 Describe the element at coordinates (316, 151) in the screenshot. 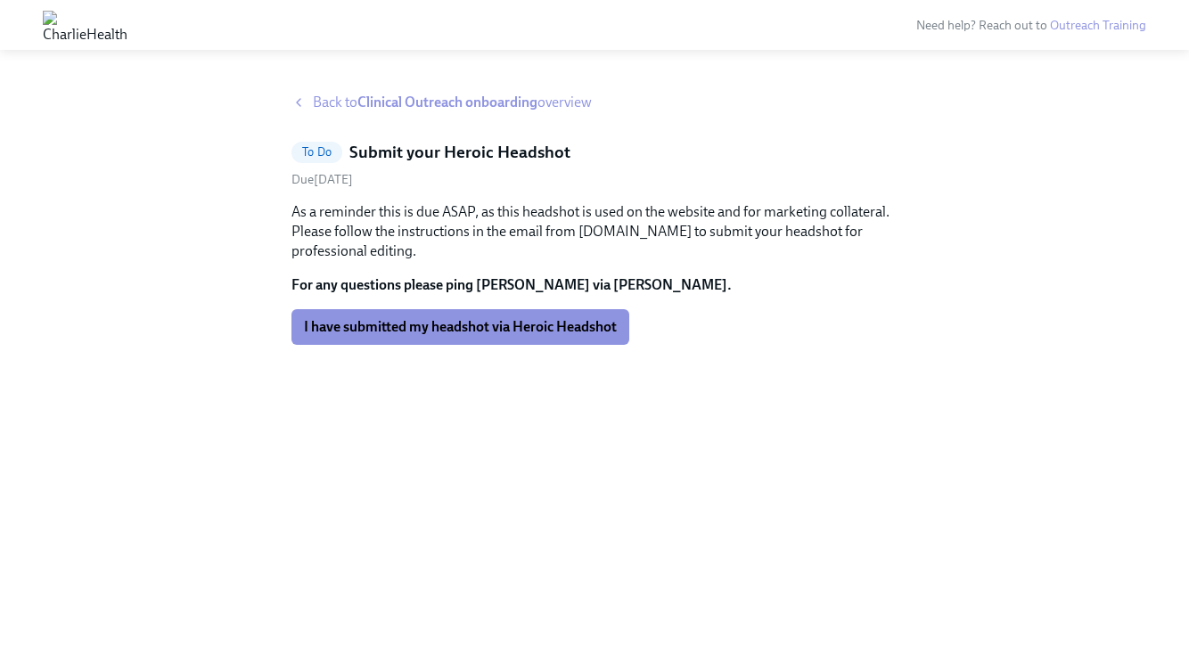

I see `span: To Do` at that location.